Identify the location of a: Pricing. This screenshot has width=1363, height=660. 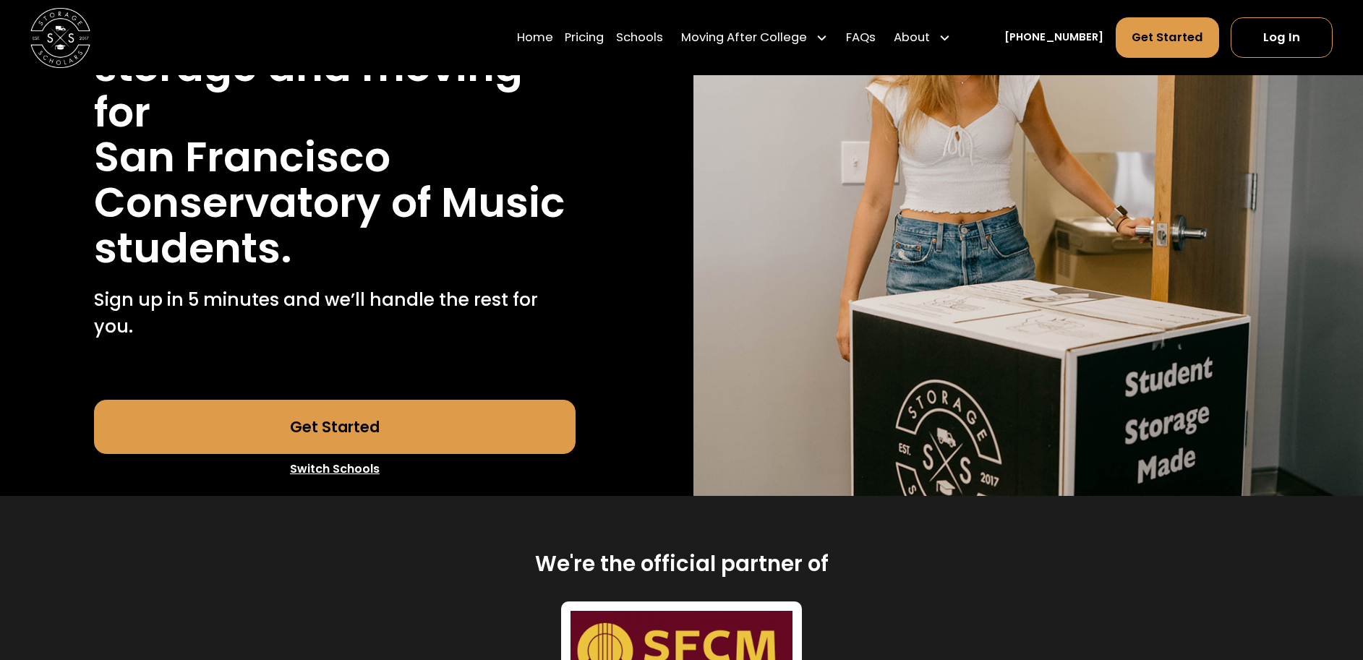
(584, 38).